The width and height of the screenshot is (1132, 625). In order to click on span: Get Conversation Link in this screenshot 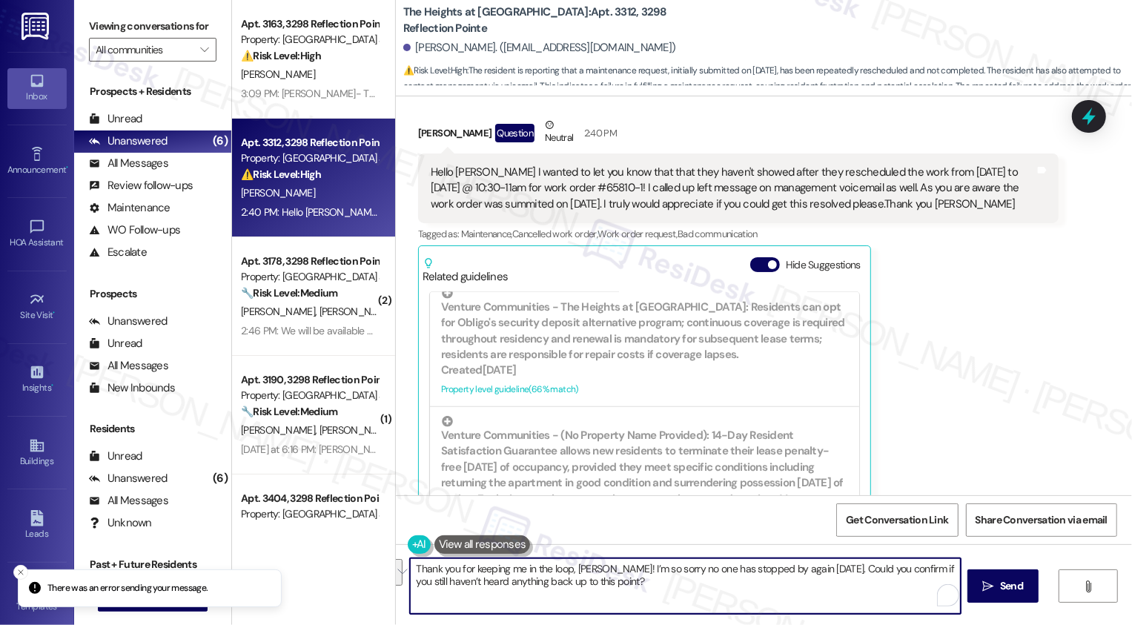, I will do `click(897, 520)`.